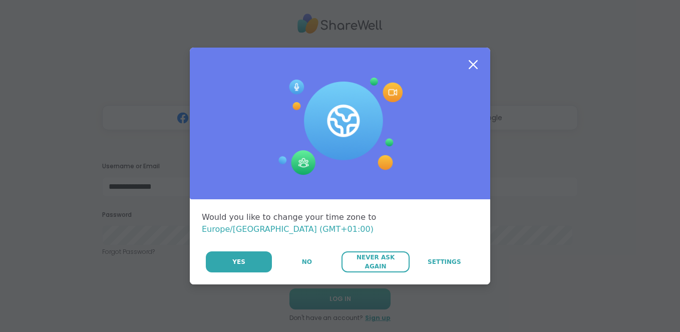 This screenshot has width=680, height=332. What do you see at coordinates (239, 262) in the screenshot?
I see `span: Yes` at bounding box center [239, 262].